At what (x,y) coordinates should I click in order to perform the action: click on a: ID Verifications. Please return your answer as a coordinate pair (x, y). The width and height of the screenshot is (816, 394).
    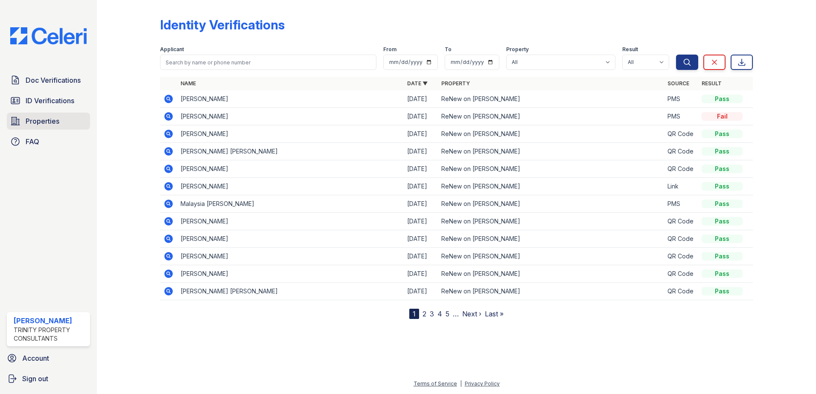
    Looking at the image, I should click on (48, 101).